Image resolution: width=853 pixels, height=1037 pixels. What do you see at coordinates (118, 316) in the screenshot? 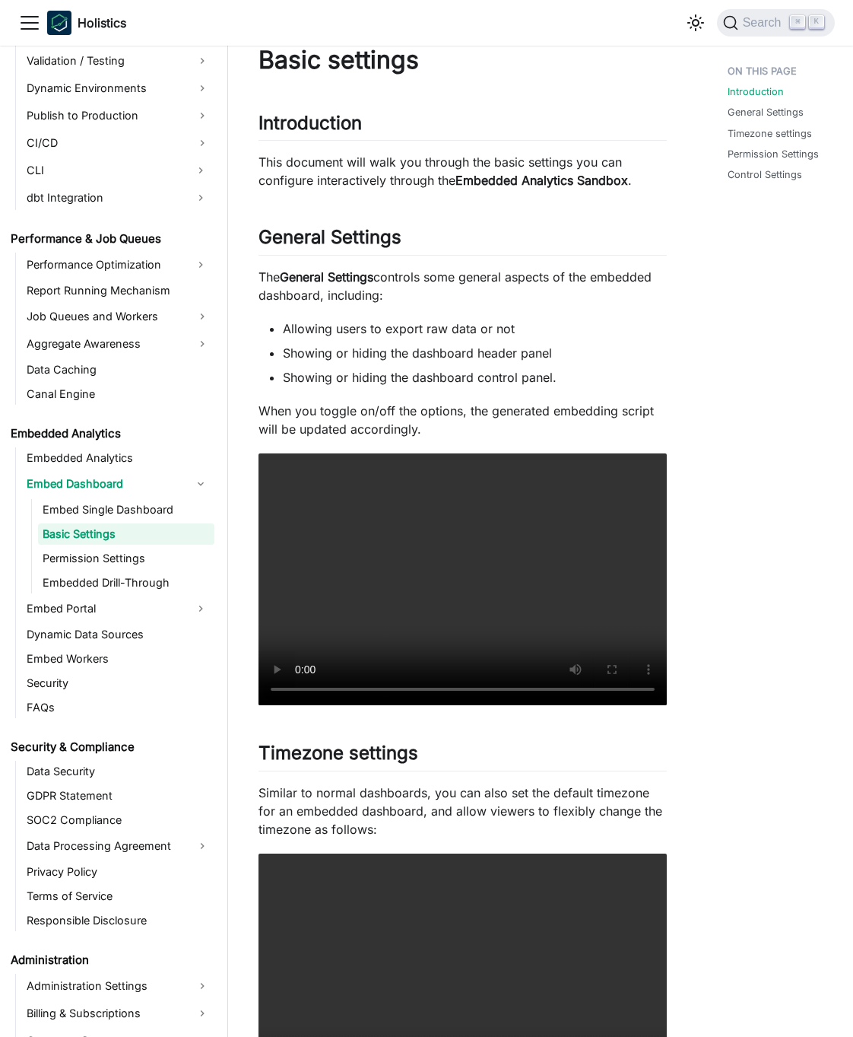
I see `a: Job Queues and Workers` at bounding box center [118, 316].